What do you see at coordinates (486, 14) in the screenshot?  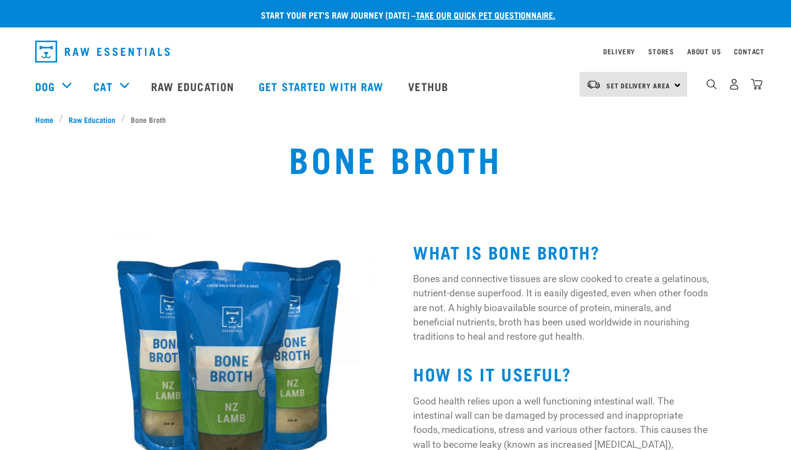 I see `a: take our quick pet questionnaire.` at bounding box center [486, 14].